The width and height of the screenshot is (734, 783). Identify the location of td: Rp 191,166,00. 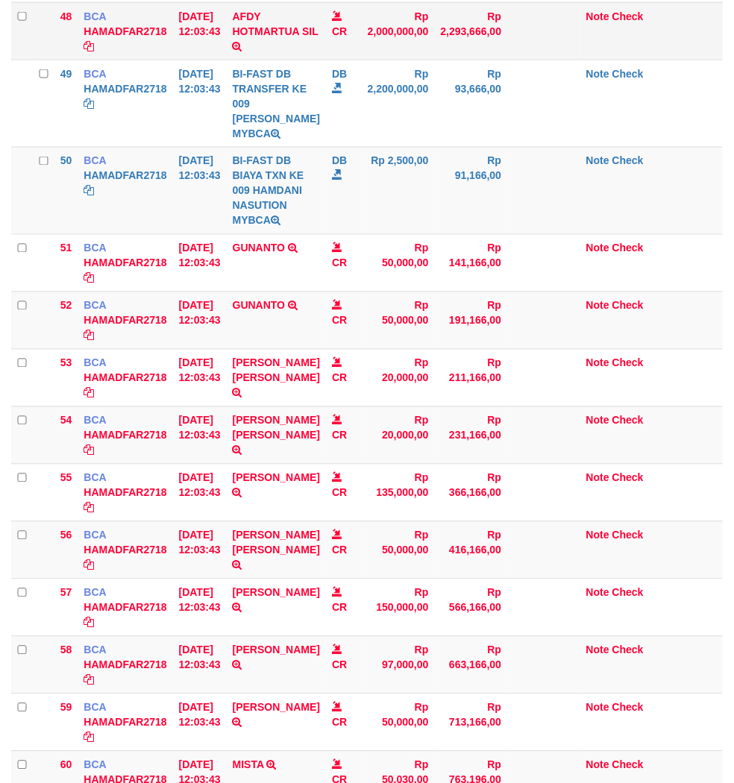
(470, 320).